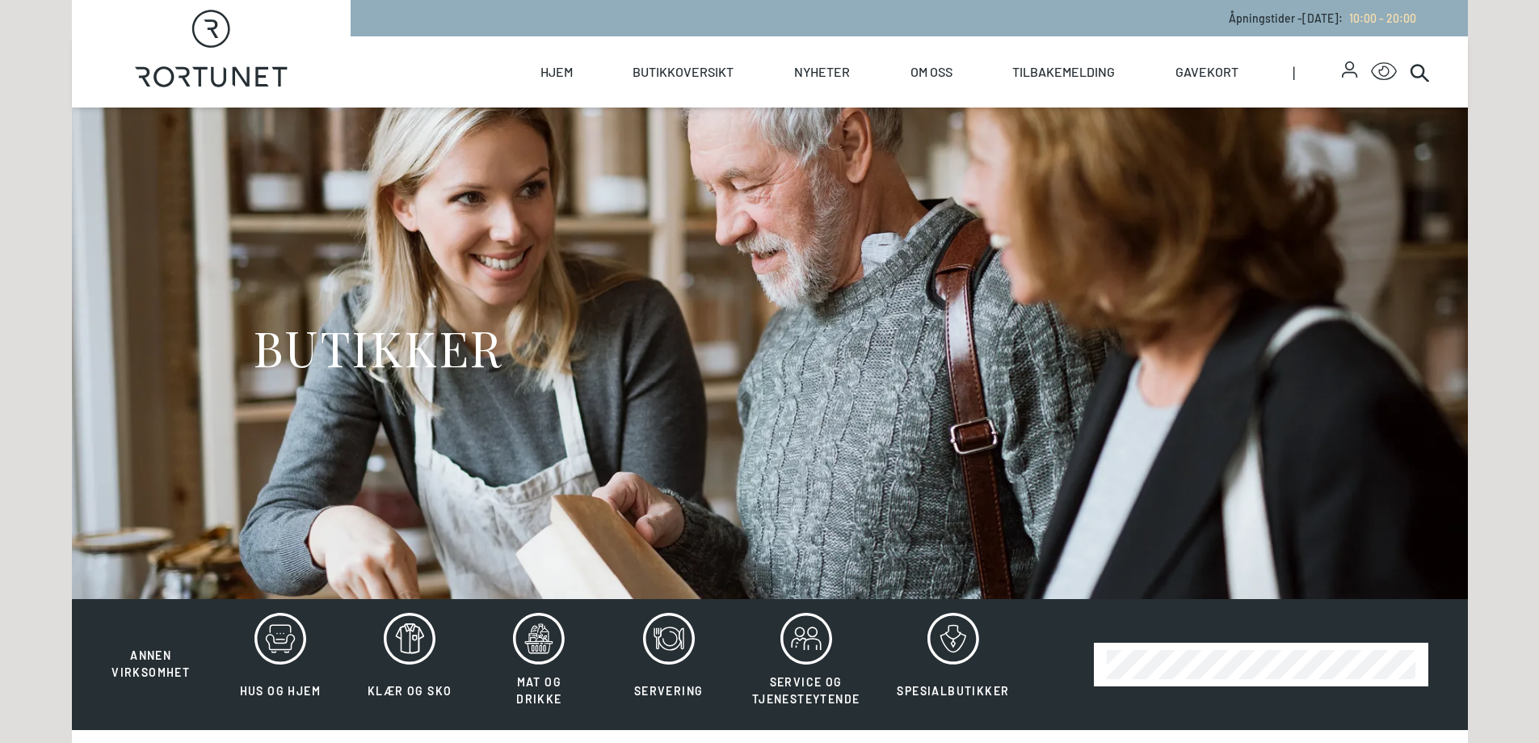  Describe the element at coordinates (669, 664) in the screenshot. I see `button: Servering` at that location.